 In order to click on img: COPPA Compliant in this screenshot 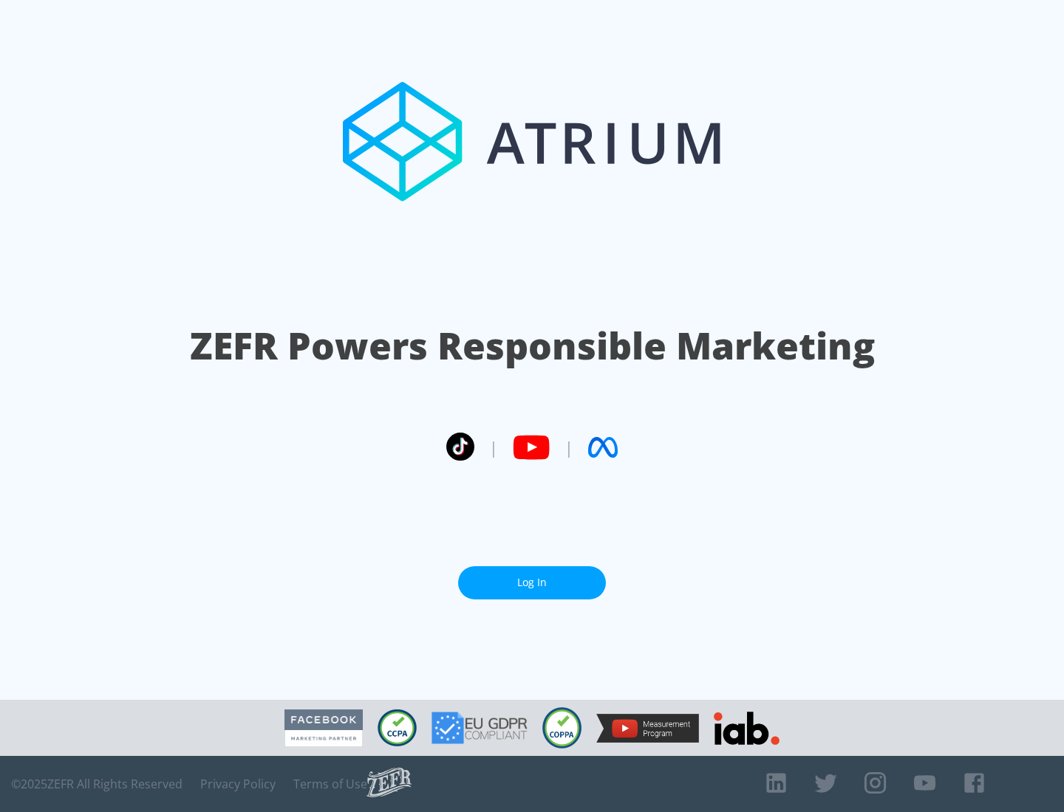, I will do `click(561, 728)`.